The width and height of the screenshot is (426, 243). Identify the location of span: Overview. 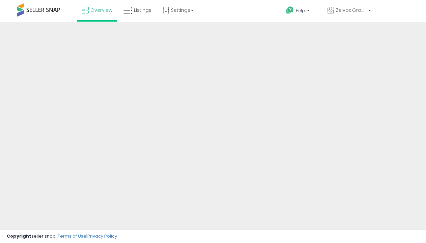
(101, 10).